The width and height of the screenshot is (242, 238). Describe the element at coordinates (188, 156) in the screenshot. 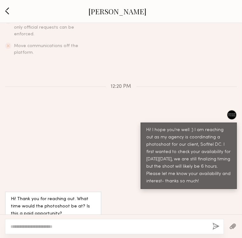

I see `div: Hi! I hope you're well :) I am reaching out as my agency is coordinating a photoshoot for our cli...` at that location.